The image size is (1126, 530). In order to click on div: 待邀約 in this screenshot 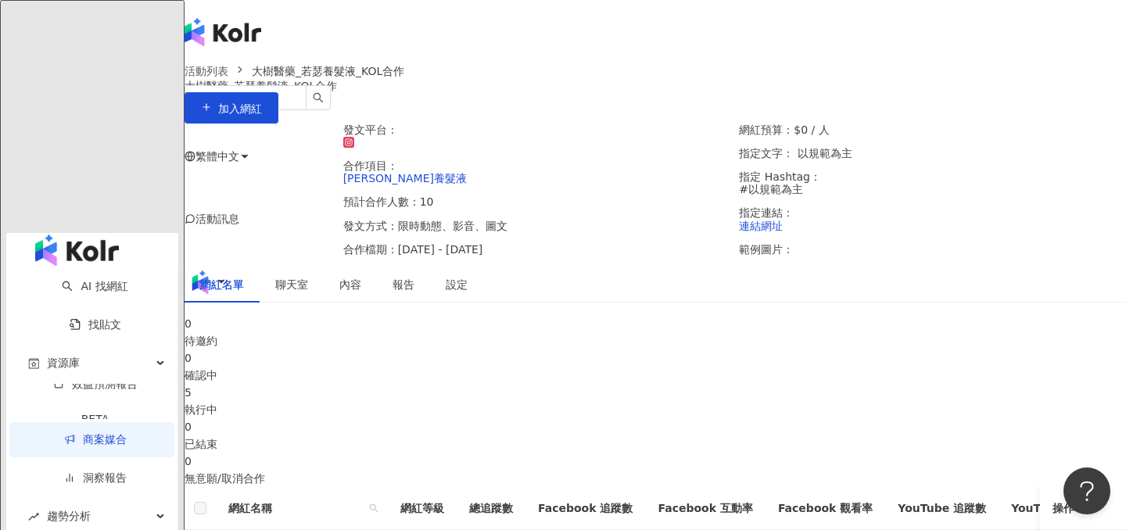, I will do `click(655, 341)`.